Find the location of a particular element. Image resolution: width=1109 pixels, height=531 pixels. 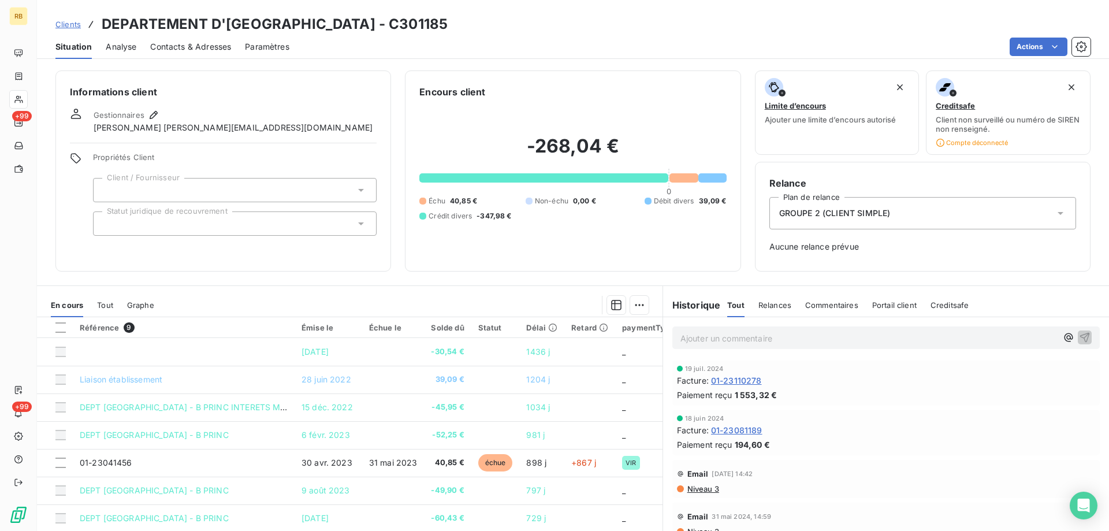

span: 194,60 € is located at coordinates (752, 444).